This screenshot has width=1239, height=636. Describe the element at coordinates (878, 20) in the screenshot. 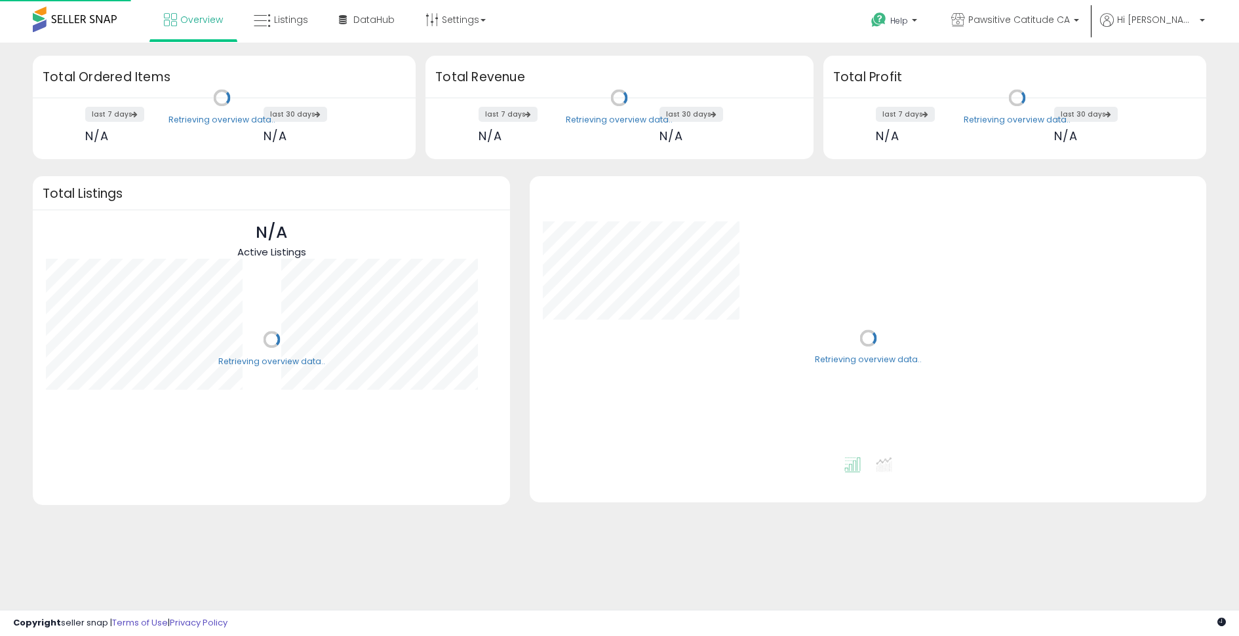

I see `i: Get Help` at that location.